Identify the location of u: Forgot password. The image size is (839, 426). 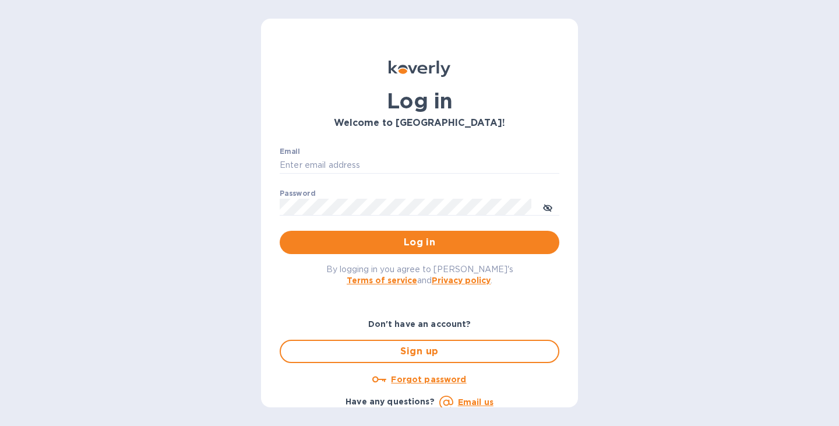
(428, 379).